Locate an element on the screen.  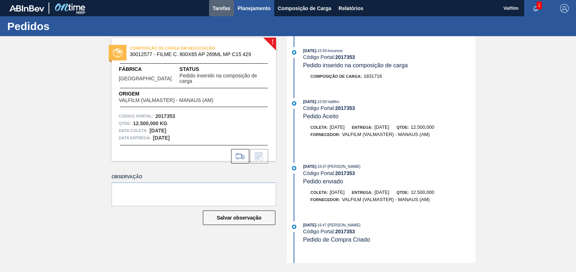
div: Ir para Composição de Carga is located at coordinates (240, 156).